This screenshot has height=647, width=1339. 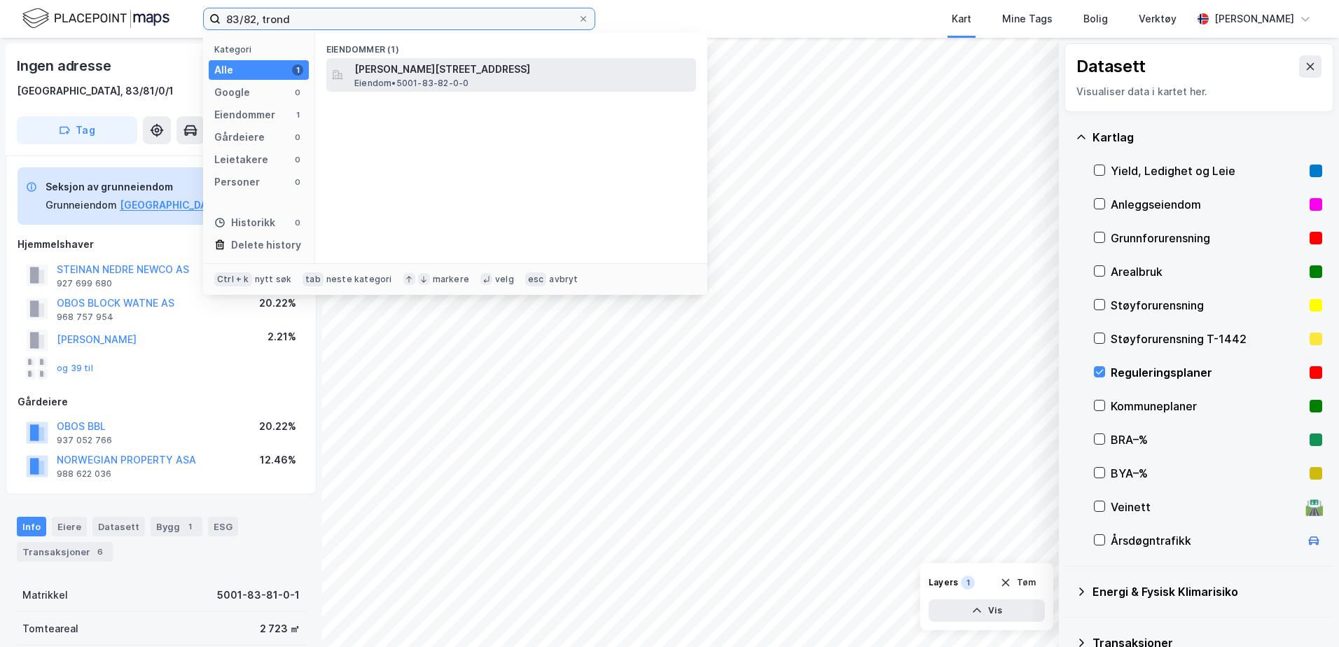 What do you see at coordinates (65, 66) in the screenshot?
I see `div: Ingen adresse` at bounding box center [65, 66].